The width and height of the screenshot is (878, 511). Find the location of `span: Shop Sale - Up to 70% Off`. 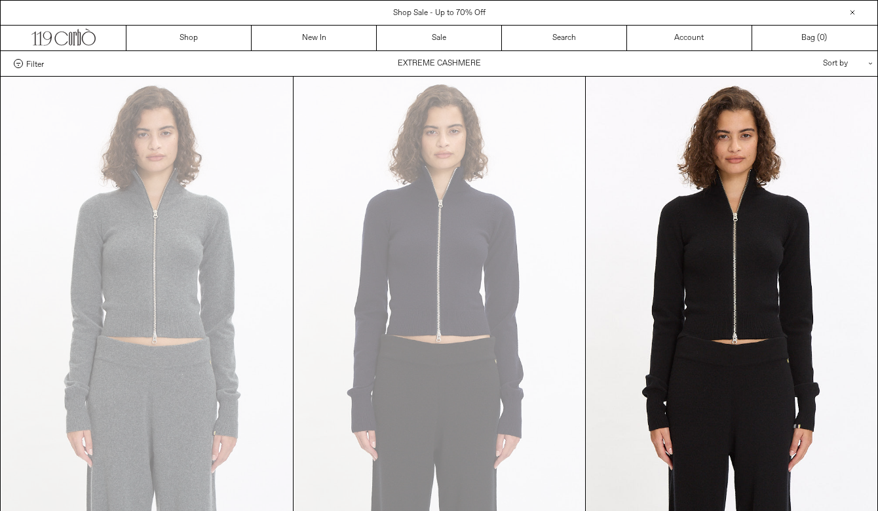

span: Shop Sale - Up to 70% Off is located at coordinates (439, 13).